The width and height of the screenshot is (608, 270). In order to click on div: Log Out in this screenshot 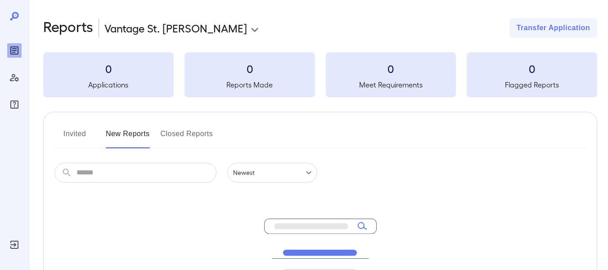, I will do `click(14, 244)`.